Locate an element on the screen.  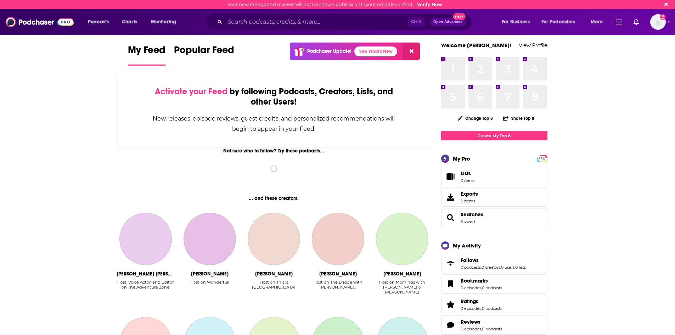
div: New releases, episode reviews, guest credits, and personalized recommendations will begin to appe... is located at coordinates (274, 124).